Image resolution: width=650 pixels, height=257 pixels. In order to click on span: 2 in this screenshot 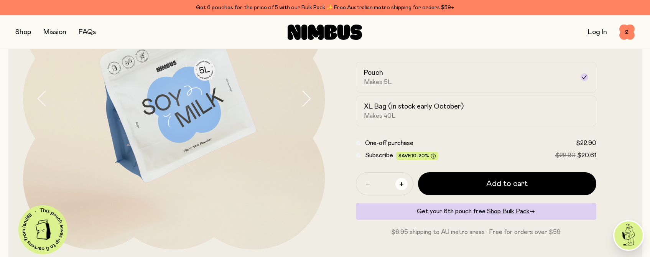, I will do `click(627, 32)`.